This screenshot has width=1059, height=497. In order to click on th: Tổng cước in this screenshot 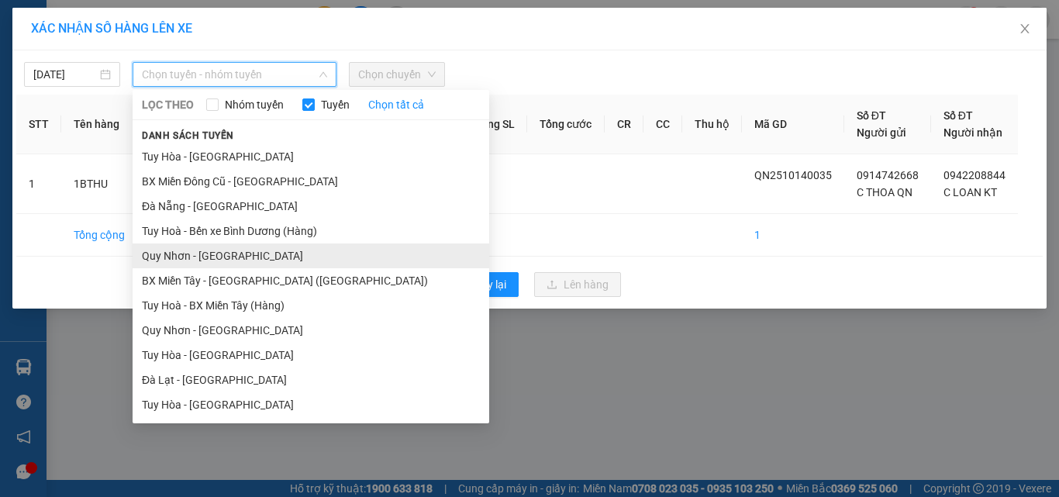, I will do `click(565, 124)`.